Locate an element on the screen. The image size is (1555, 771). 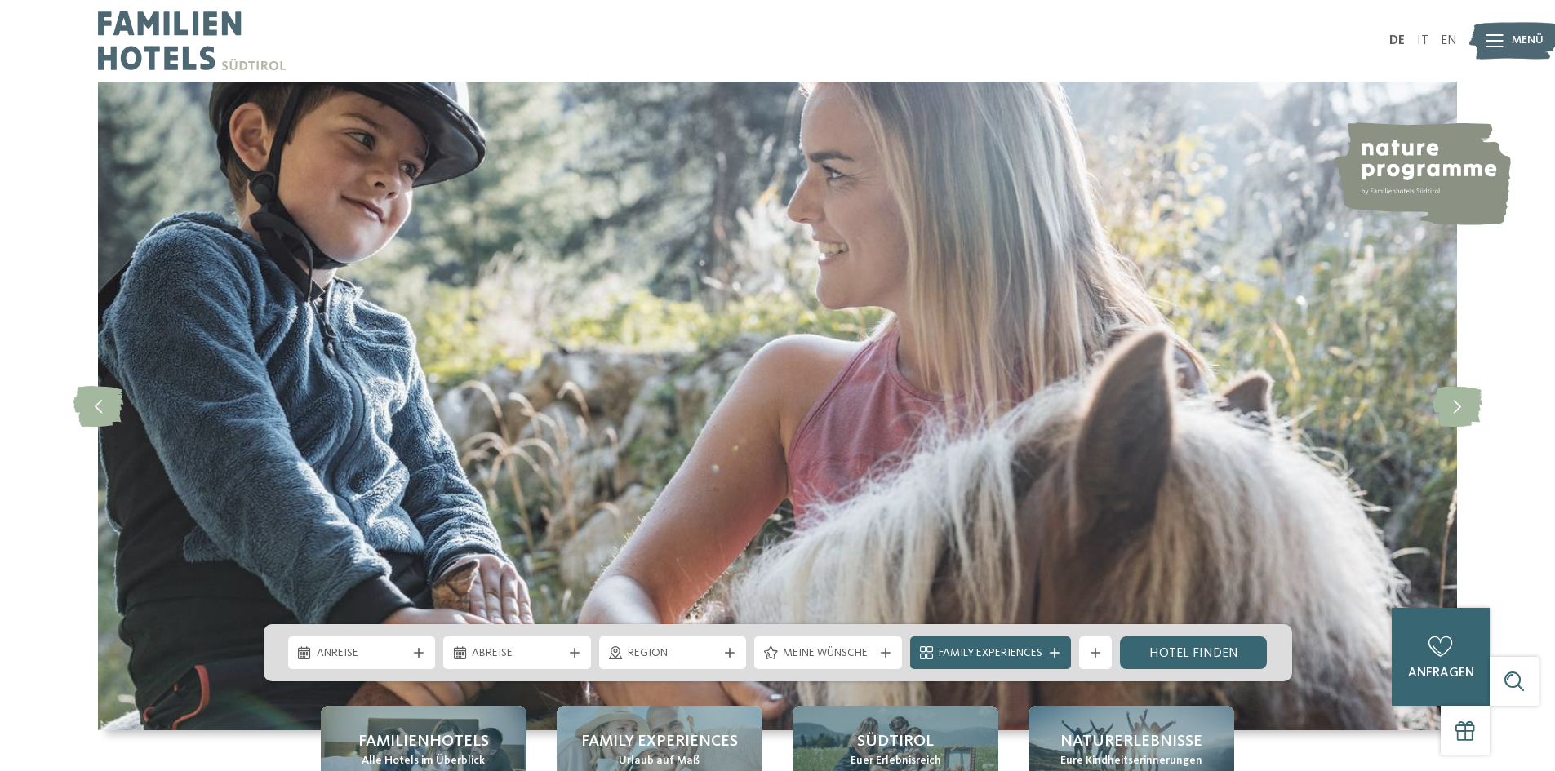
span: Südtirol is located at coordinates (895, 742).